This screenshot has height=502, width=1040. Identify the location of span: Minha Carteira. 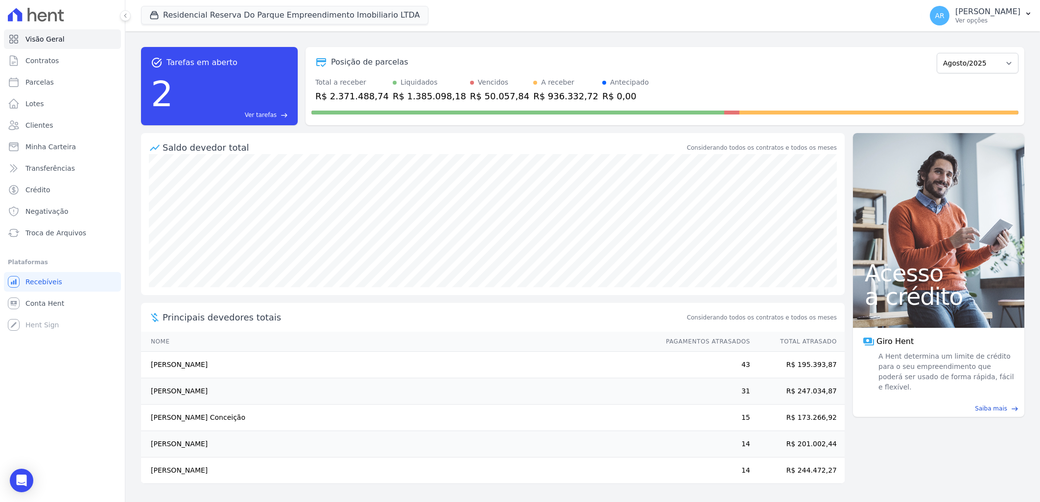
(50, 147).